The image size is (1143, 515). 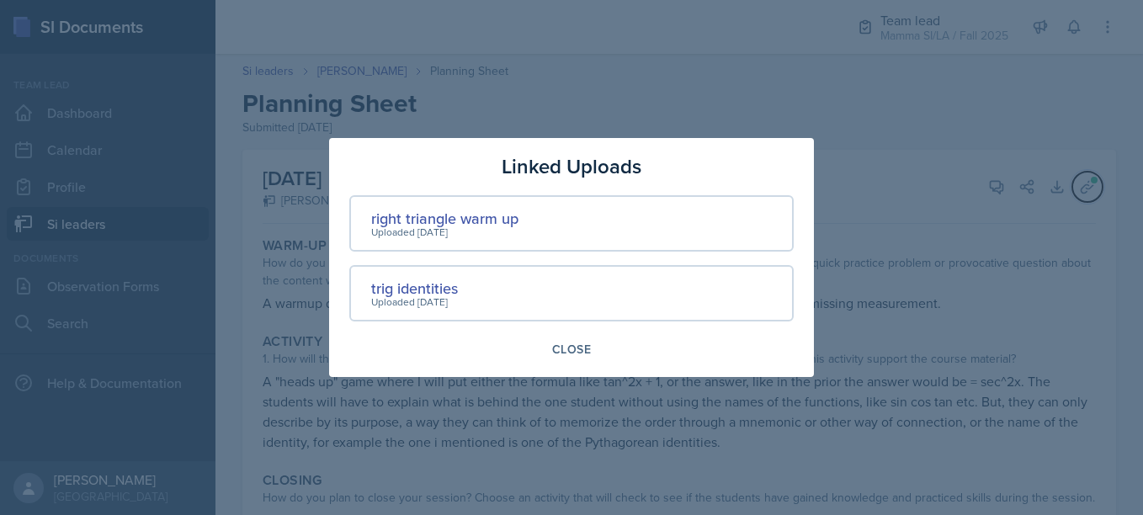 I want to click on div: Close, so click(x=572, y=349).